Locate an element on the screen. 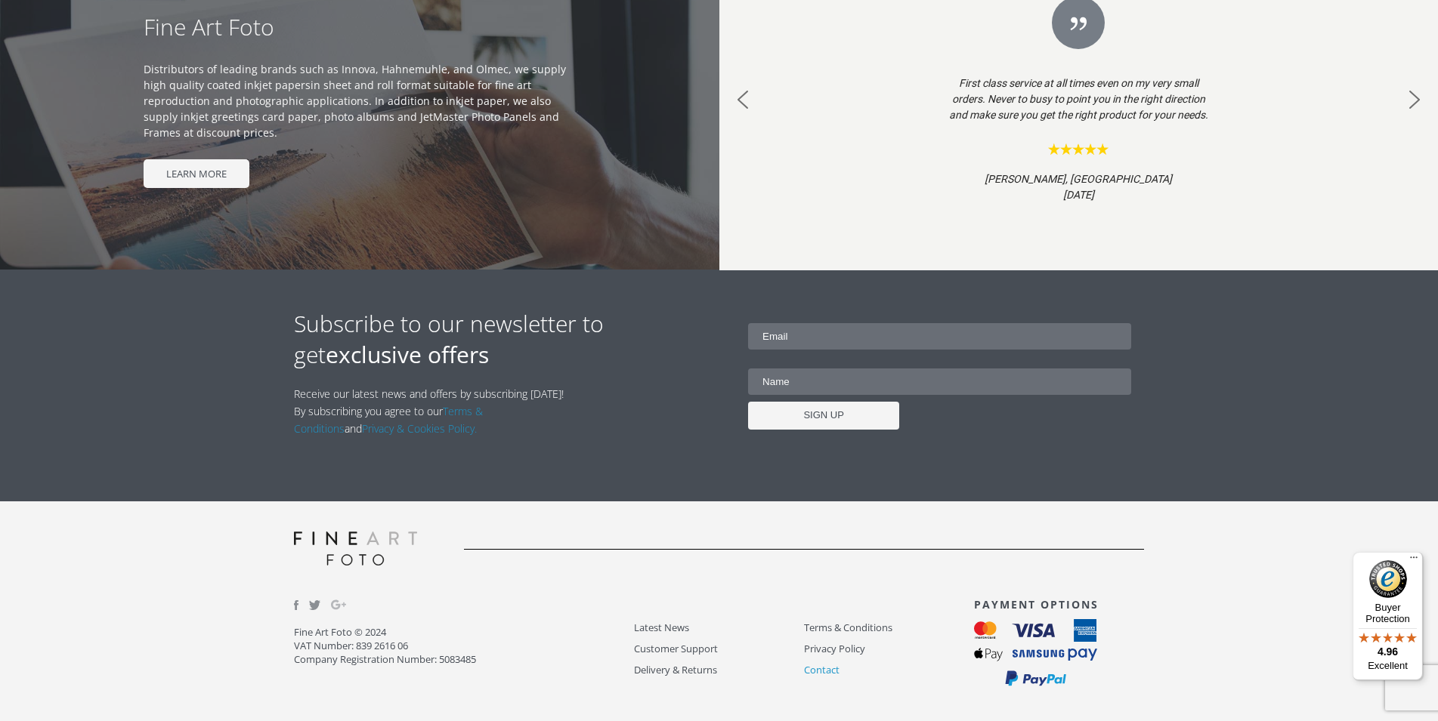  img: next arrow is located at coordinates (1414, 100).